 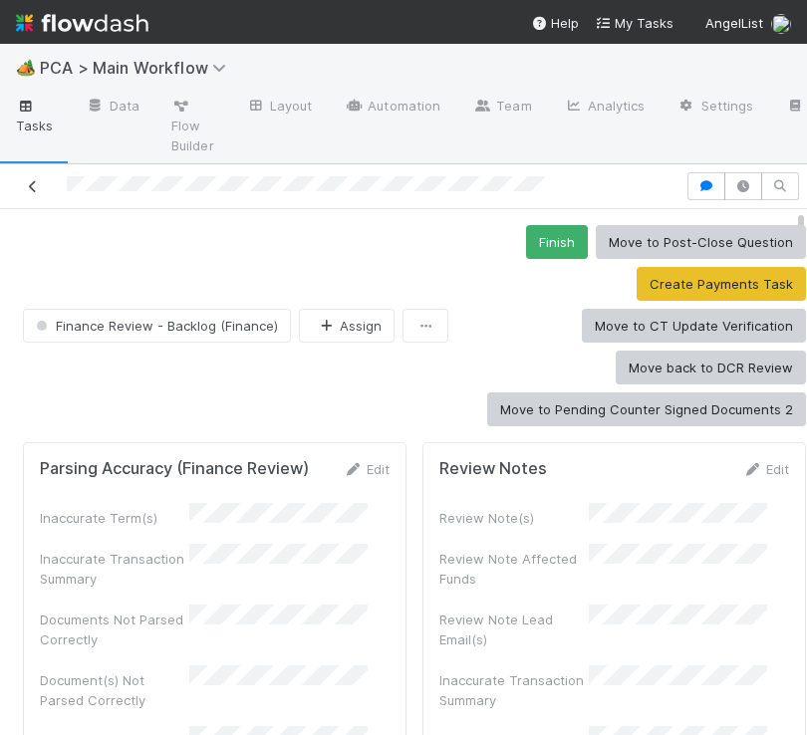 I want to click on img: avatar_1c530150-f9f0-4fb8-9f5d-006d570d4582.png, so click(x=781, y=24).